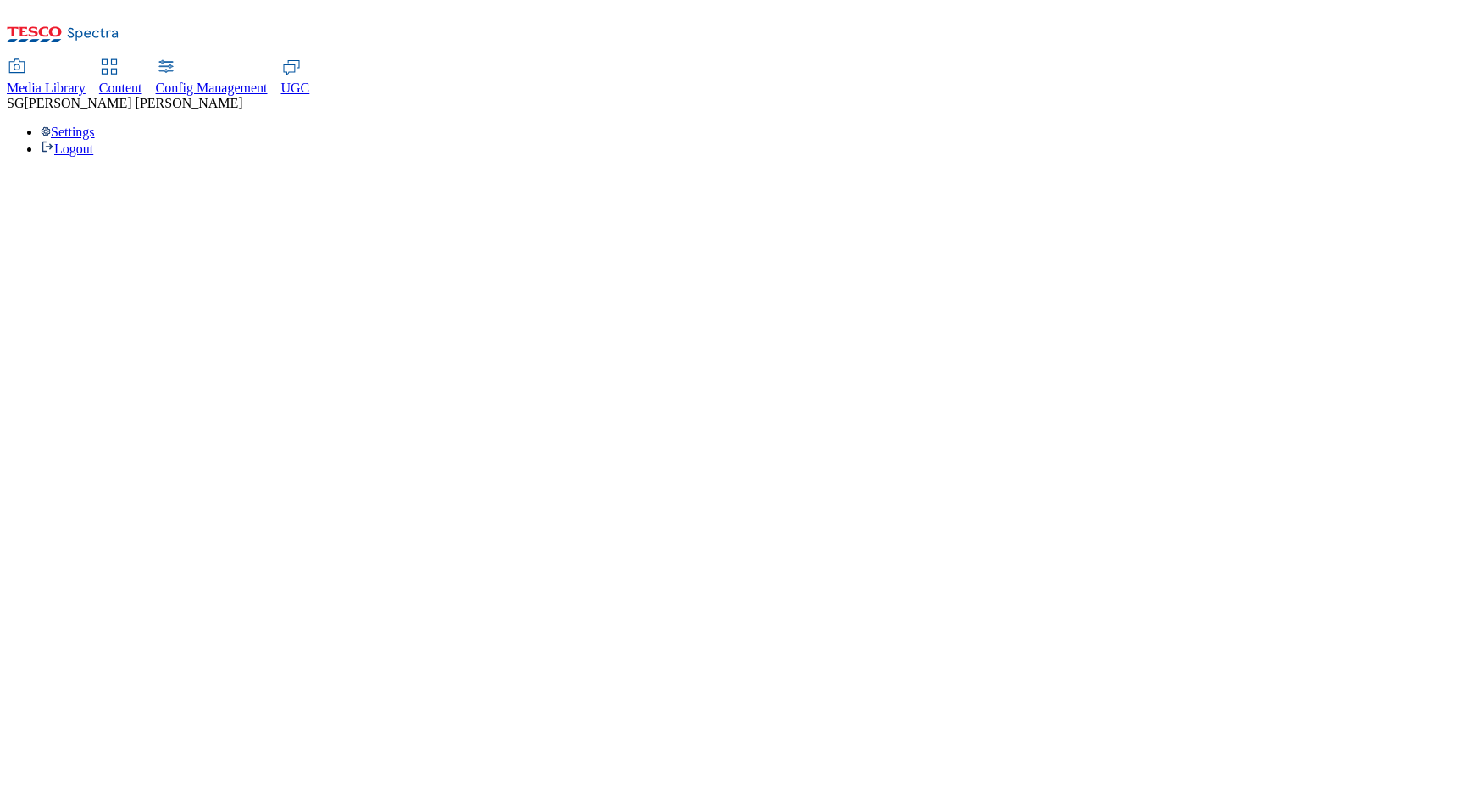  I want to click on span: UGC, so click(296, 87).